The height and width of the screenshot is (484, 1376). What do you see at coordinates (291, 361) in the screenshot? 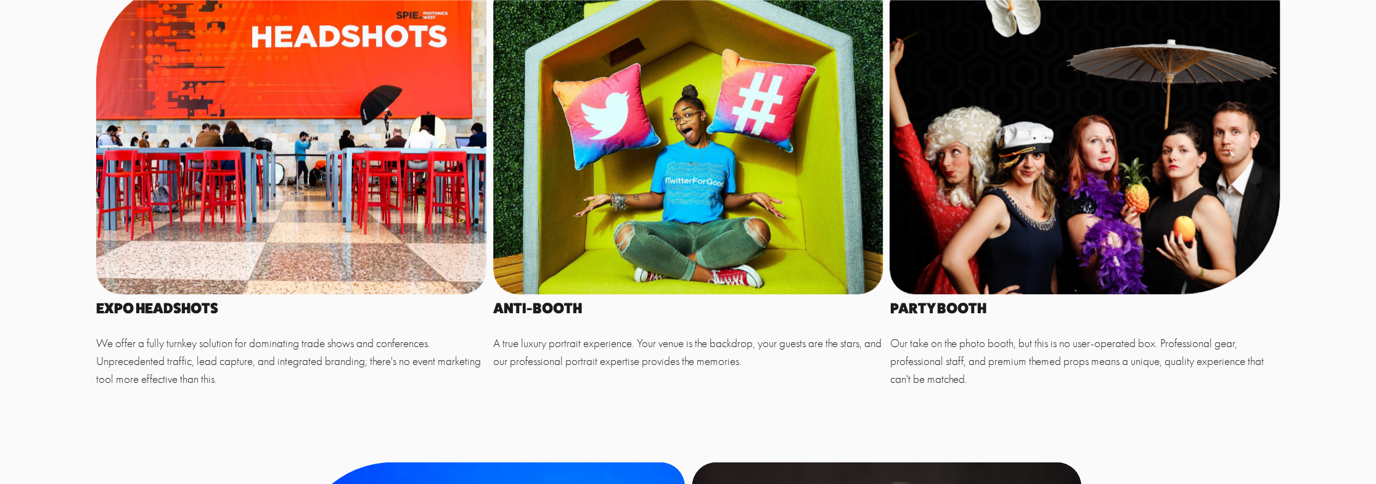
I see `p: We offer a fully turnkey solution for dominating trade shows and conferences. Unprecedented traff...` at bounding box center [291, 361].